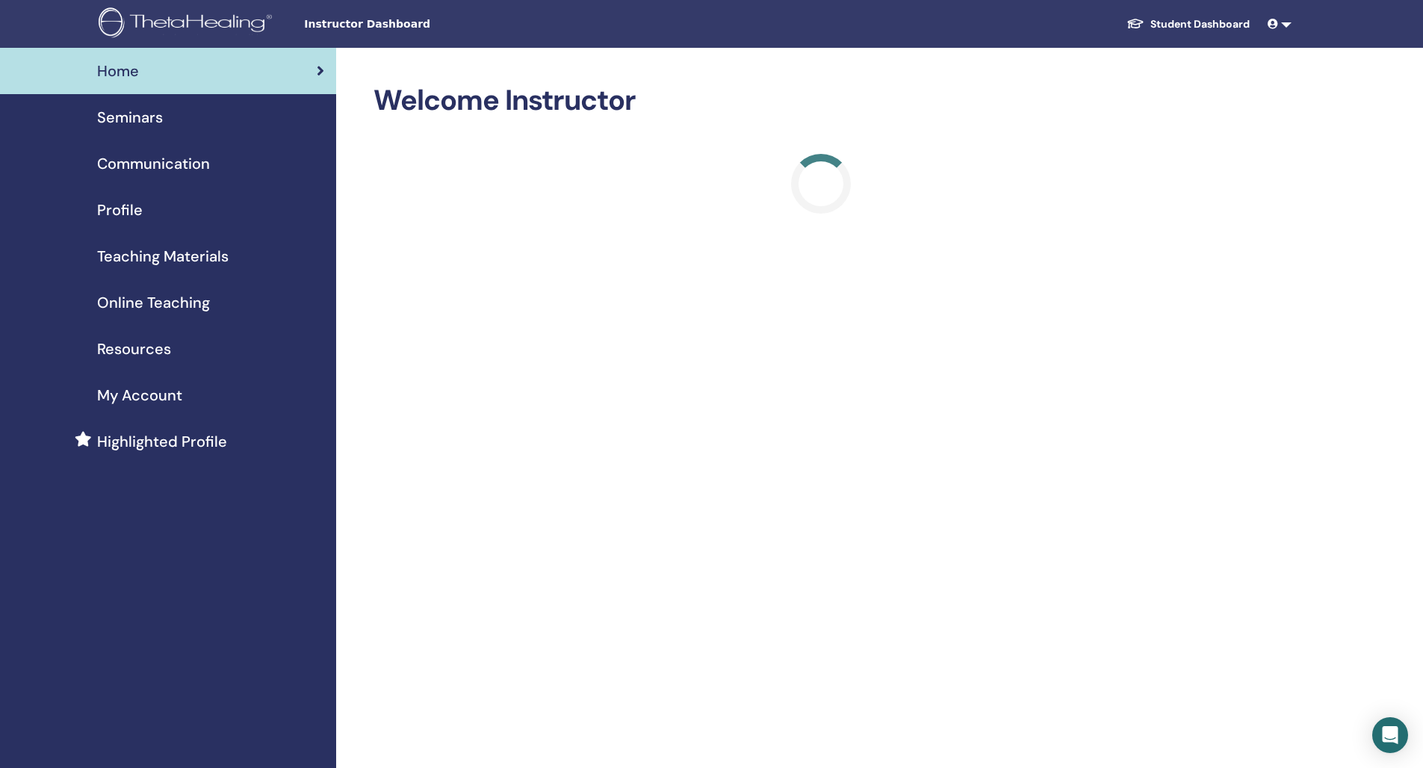 This screenshot has height=768, width=1423. I want to click on span: My Account, so click(140, 395).